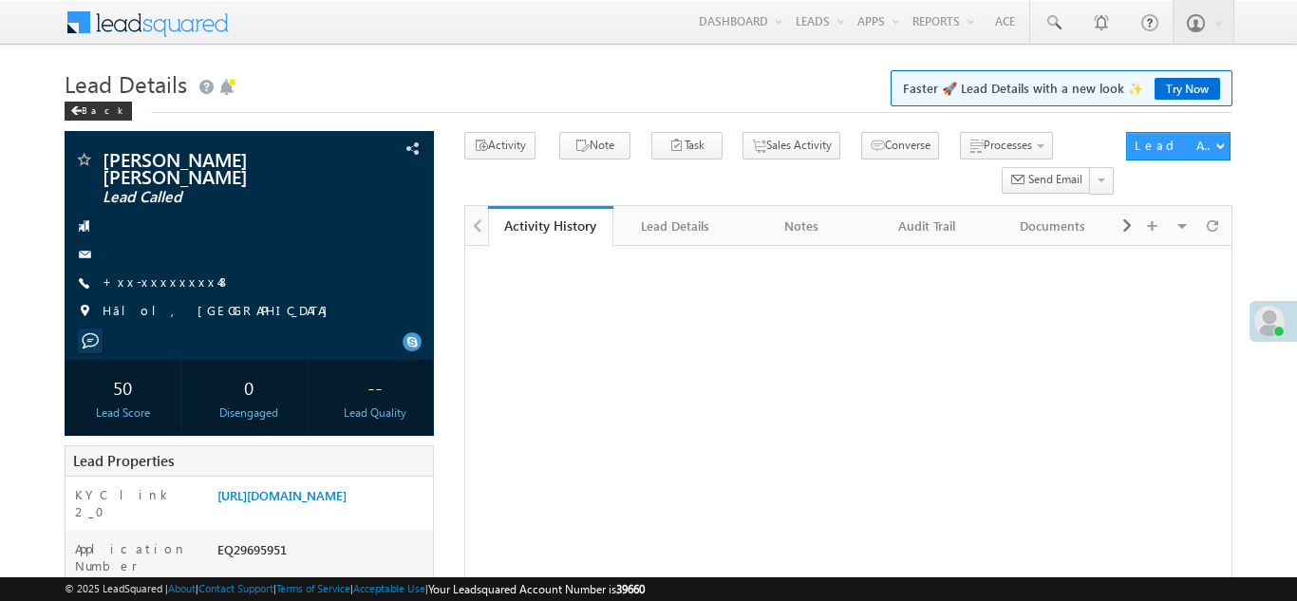 This screenshot has height=601, width=1297. Describe the element at coordinates (123, 460) in the screenshot. I see `span: Lead Properties` at that location.